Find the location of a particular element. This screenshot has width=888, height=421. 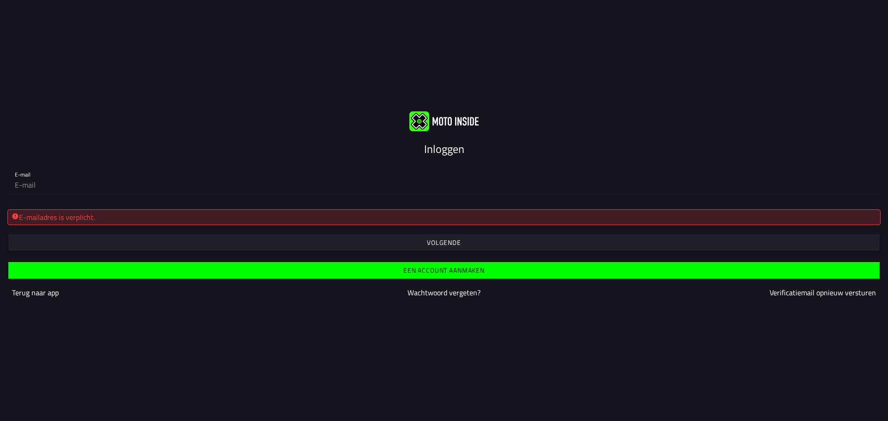

a: Wachtwoord vergeten? is located at coordinates (444, 293).